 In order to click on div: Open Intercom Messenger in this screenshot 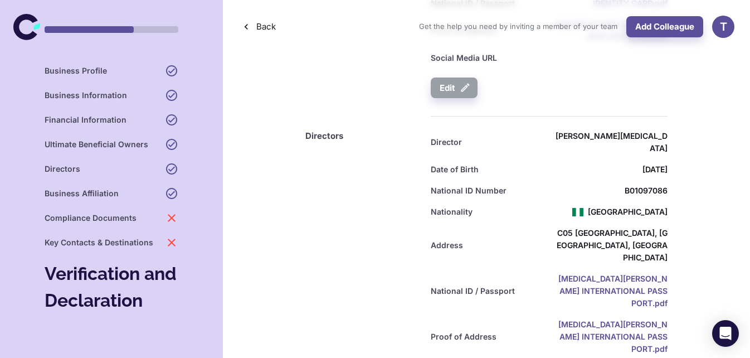, I will do `click(725, 333)`.